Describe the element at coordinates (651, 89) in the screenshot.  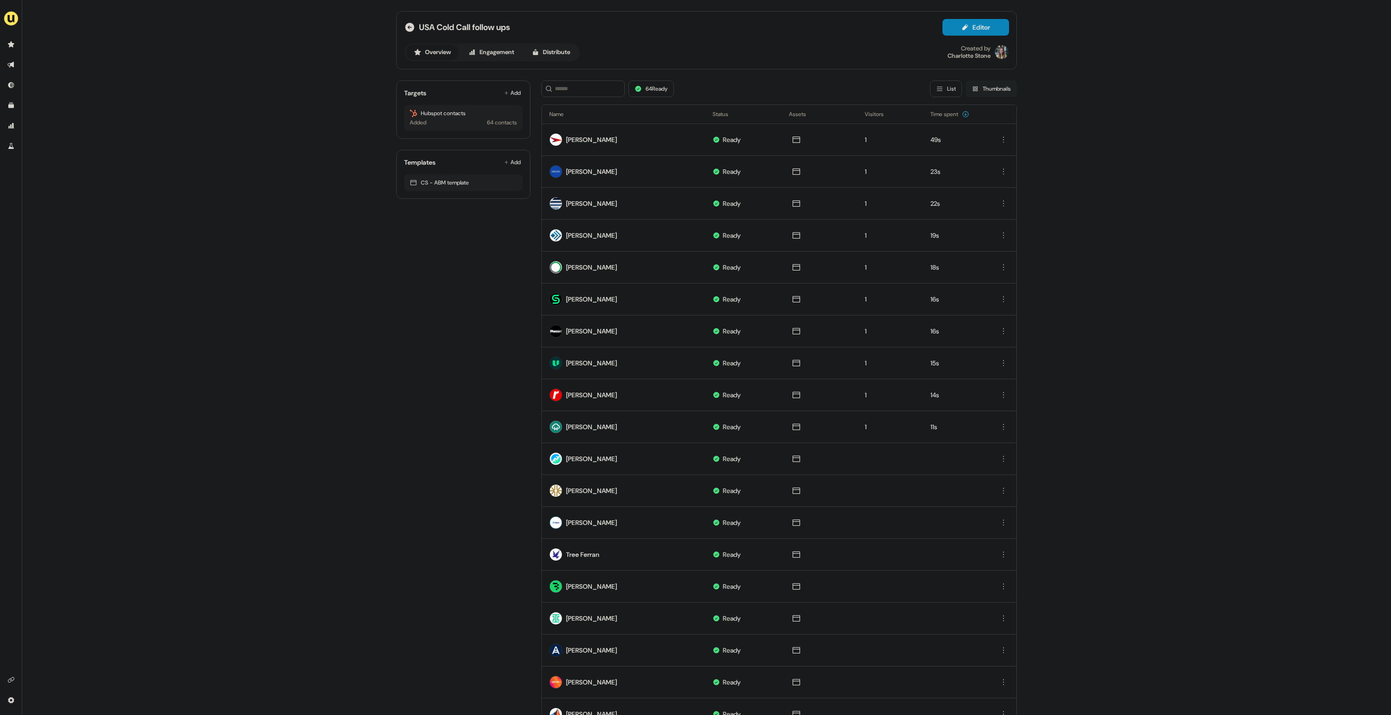
I see `button: 64Ready` at that location.